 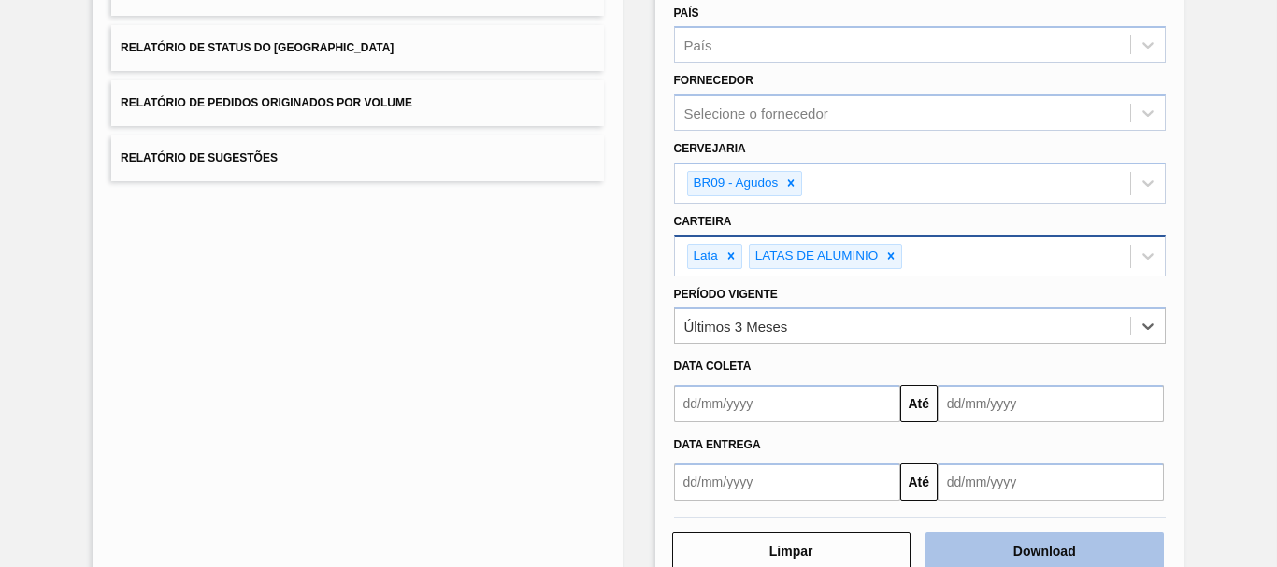 What do you see at coordinates (703, 222) in the screenshot?
I see `label: Carteira` at bounding box center [703, 222].